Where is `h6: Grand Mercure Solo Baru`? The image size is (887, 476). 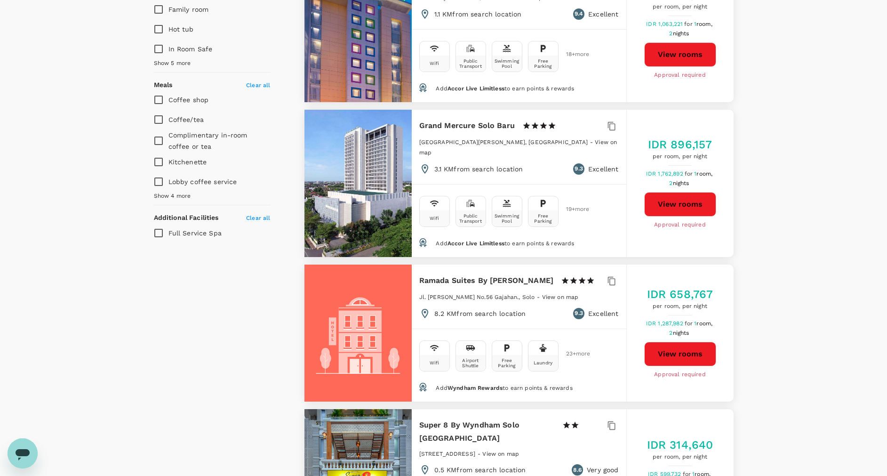
h6: Grand Mercure Solo Baru is located at coordinates (467, 126).